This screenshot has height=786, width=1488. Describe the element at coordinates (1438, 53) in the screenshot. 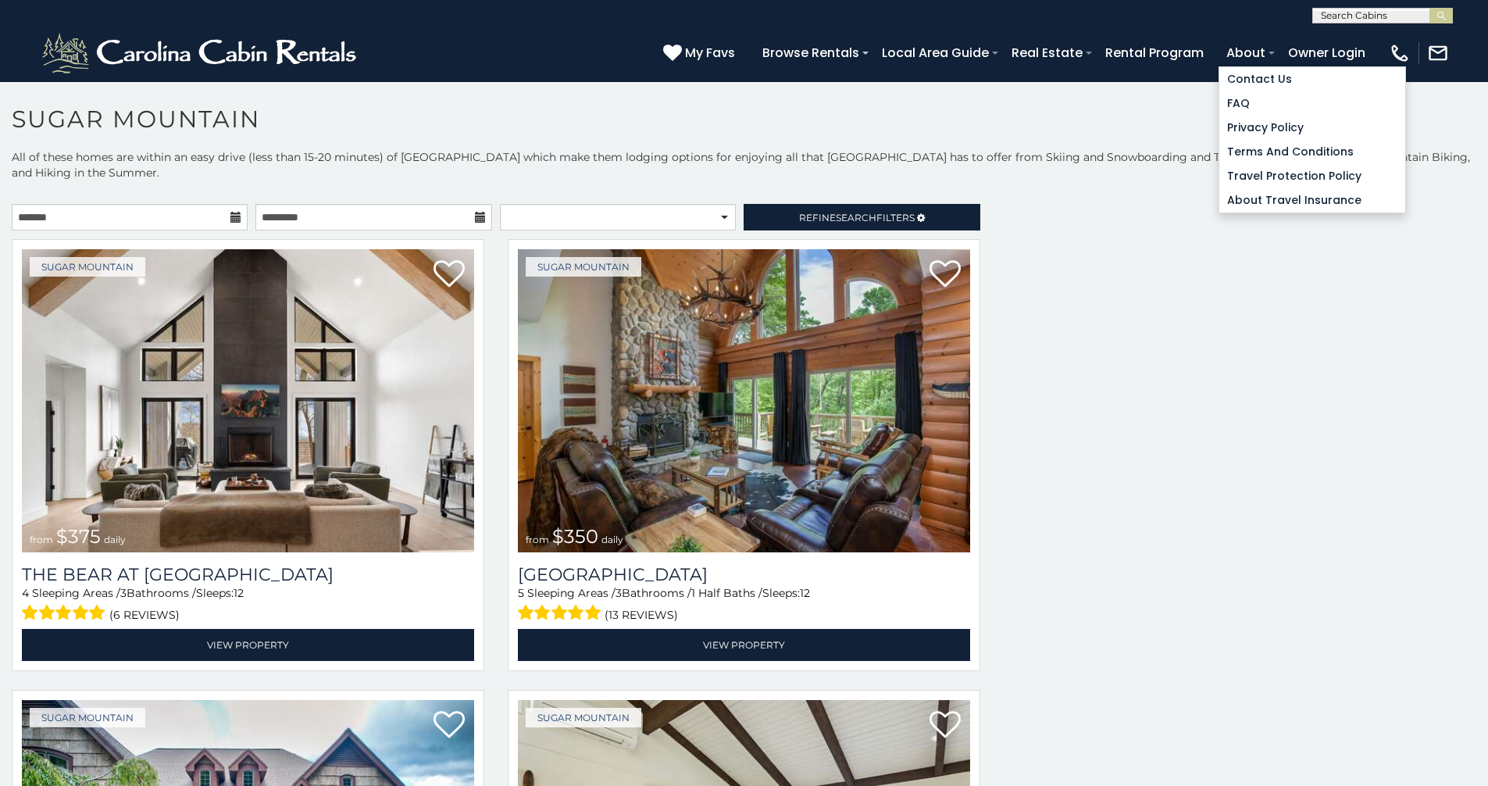

I see `img: mail-regular-white.png` at that location.